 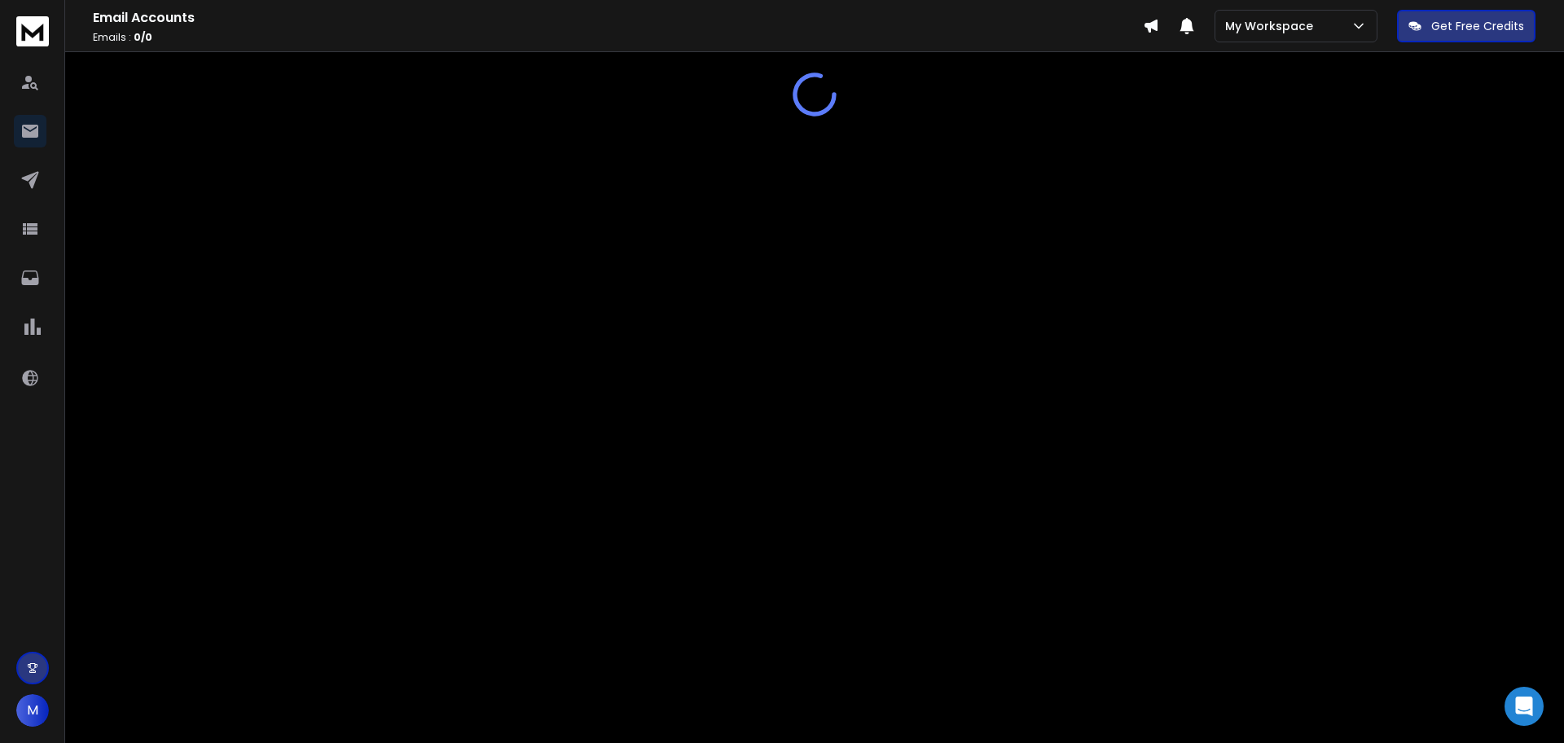 I want to click on img: logo, so click(x=33, y=31).